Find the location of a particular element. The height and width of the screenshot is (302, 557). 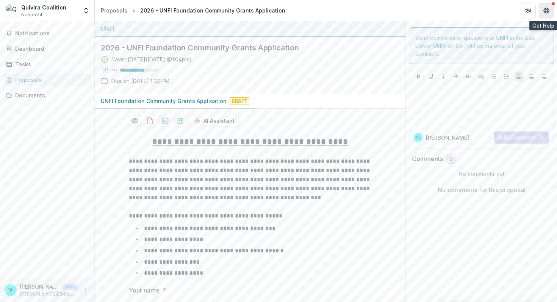

p: User is located at coordinates (70, 287).